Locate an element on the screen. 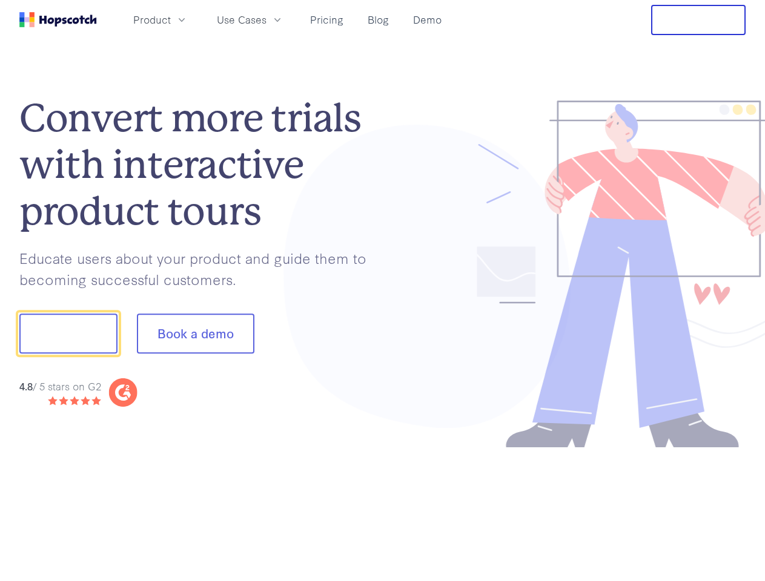 The width and height of the screenshot is (765, 581). button: Use Cases is located at coordinates (250, 19).